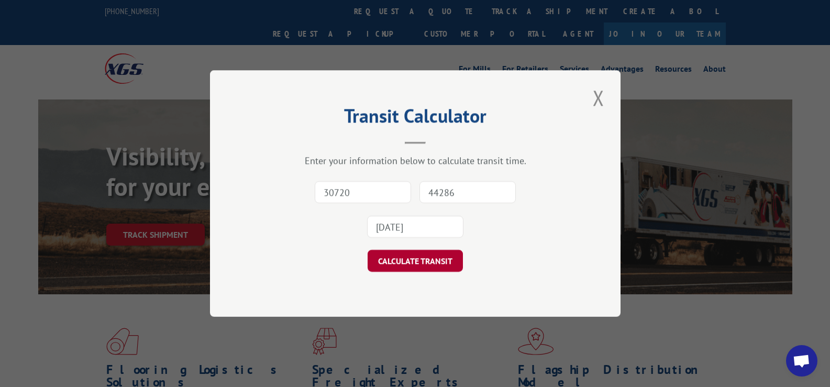 The height and width of the screenshot is (387, 830). Describe the element at coordinates (415, 261) in the screenshot. I see `button: CALCULATE TRANSIT` at that location.